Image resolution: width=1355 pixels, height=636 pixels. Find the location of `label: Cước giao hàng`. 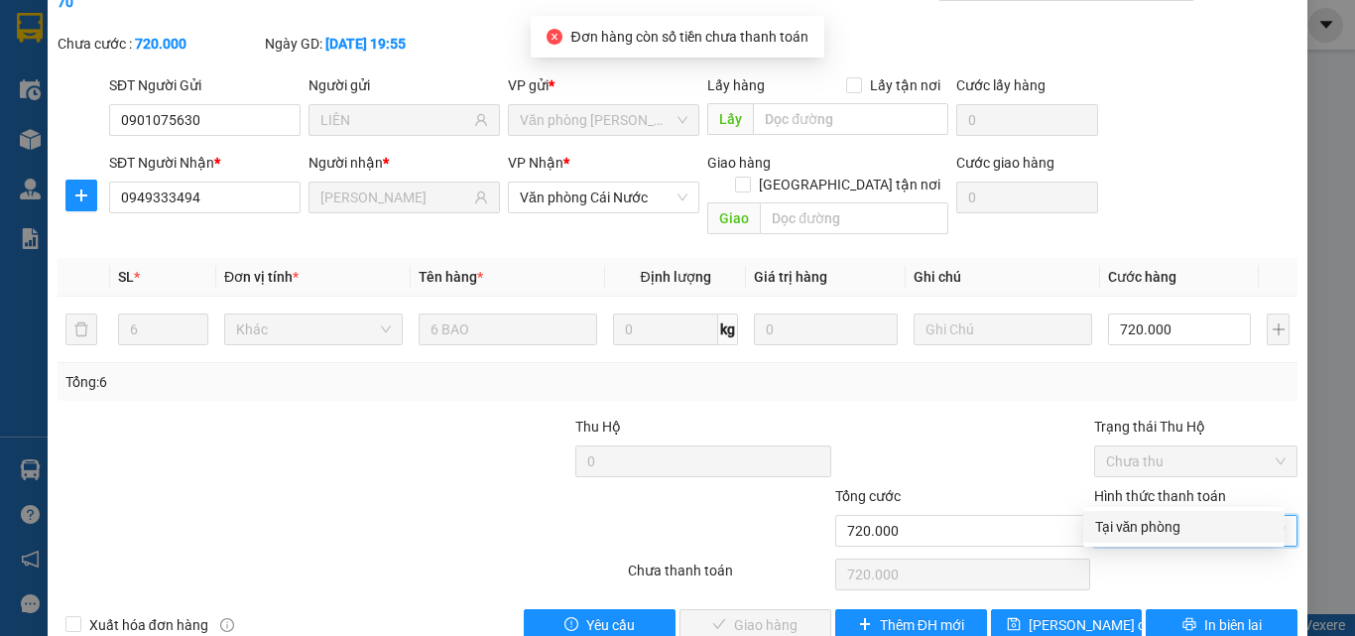

label: Cước giao hàng is located at coordinates (1005, 163).